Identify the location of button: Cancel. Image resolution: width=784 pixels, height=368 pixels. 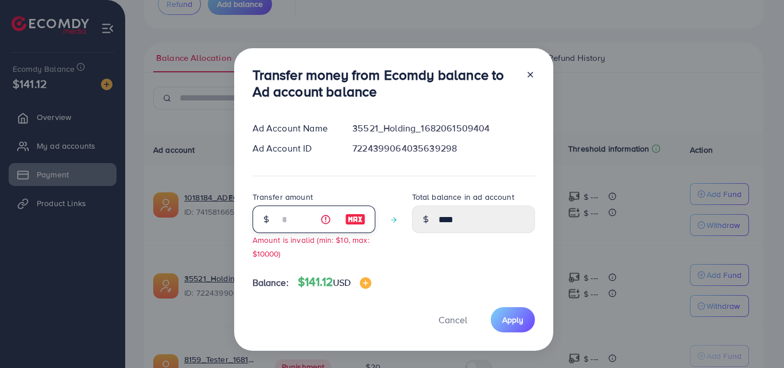
(453, 319).